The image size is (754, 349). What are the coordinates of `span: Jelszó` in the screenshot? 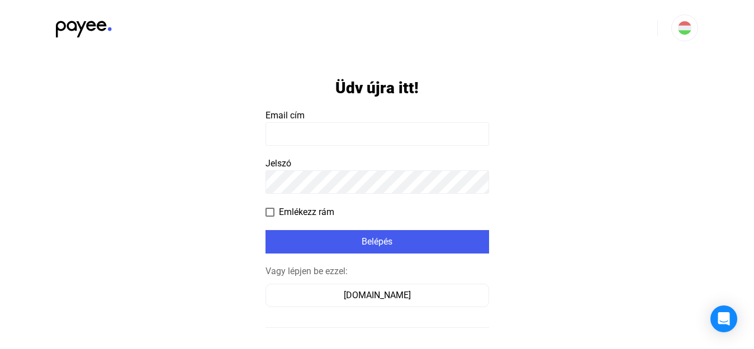 It's located at (278, 163).